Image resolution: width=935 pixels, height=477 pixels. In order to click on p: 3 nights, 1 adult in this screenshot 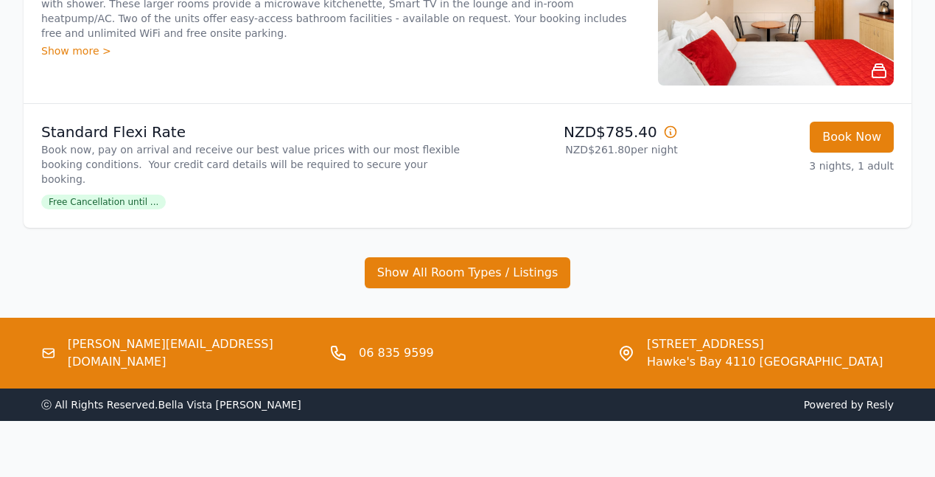, I will do `click(791, 166)`.